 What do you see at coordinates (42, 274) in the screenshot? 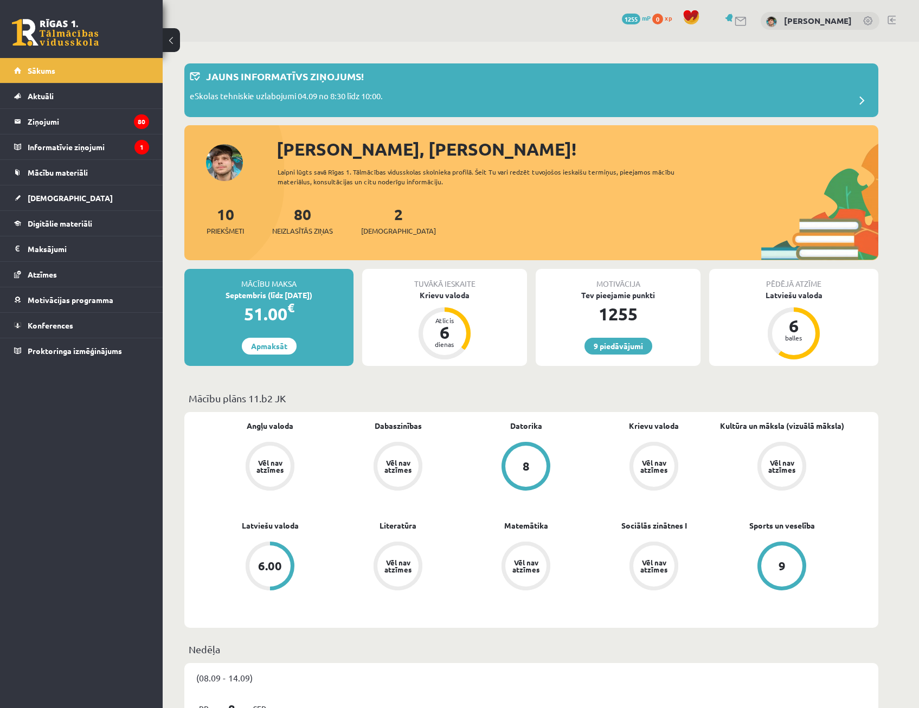
I see `span: Atzīmes` at bounding box center [42, 274].